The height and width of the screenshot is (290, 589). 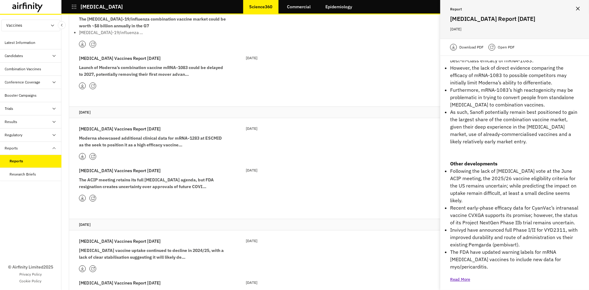 I want to click on strong: Moderna showcased additional clinical data for mRNA-1283 at ESCMID as the seek to position it as ..., so click(x=150, y=142).